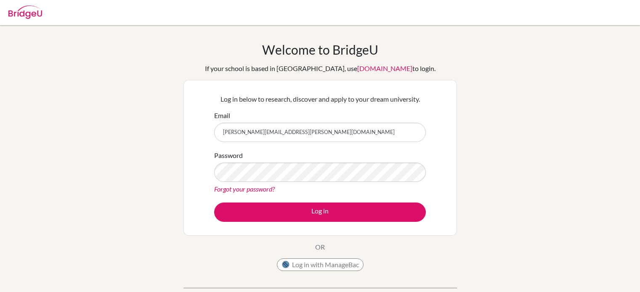 The width and height of the screenshot is (640, 292). What do you see at coordinates (228, 156) in the screenshot?
I see `label: Password` at bounding box center [228, 156].